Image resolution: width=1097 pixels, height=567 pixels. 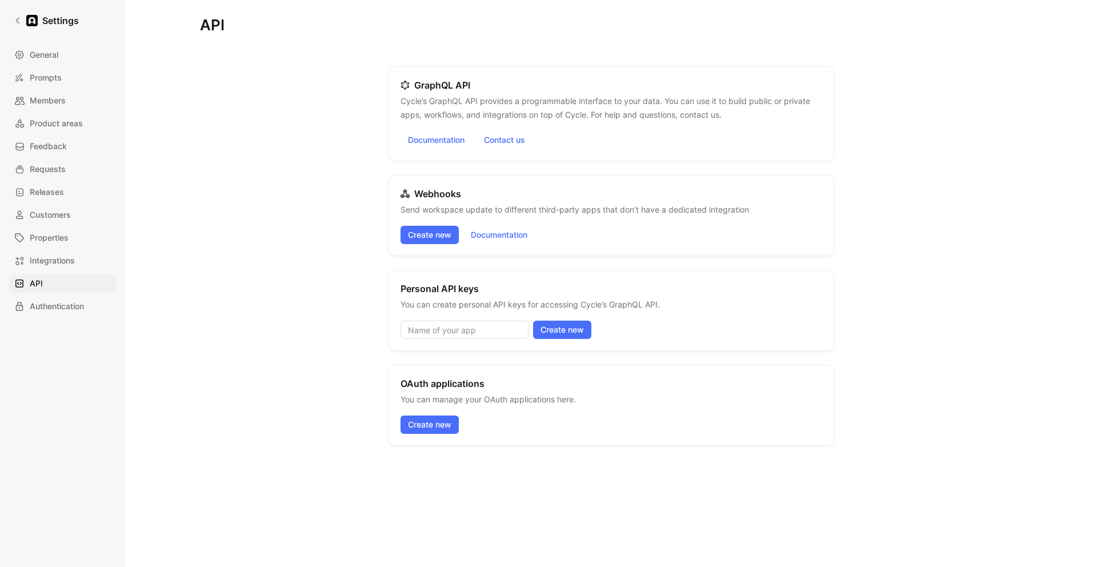 I want to click on a: Requests, so click(x=63, y=169).